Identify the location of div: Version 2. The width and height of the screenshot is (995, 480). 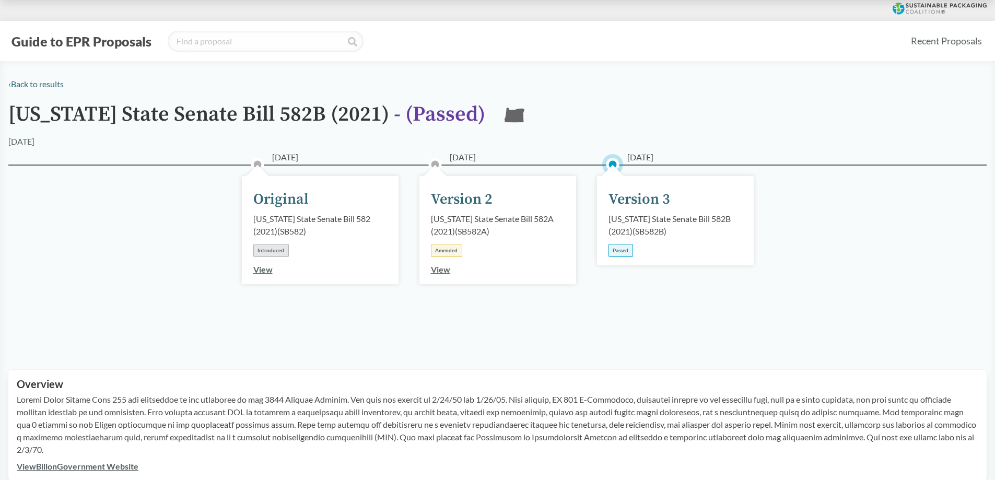
(462, 200).